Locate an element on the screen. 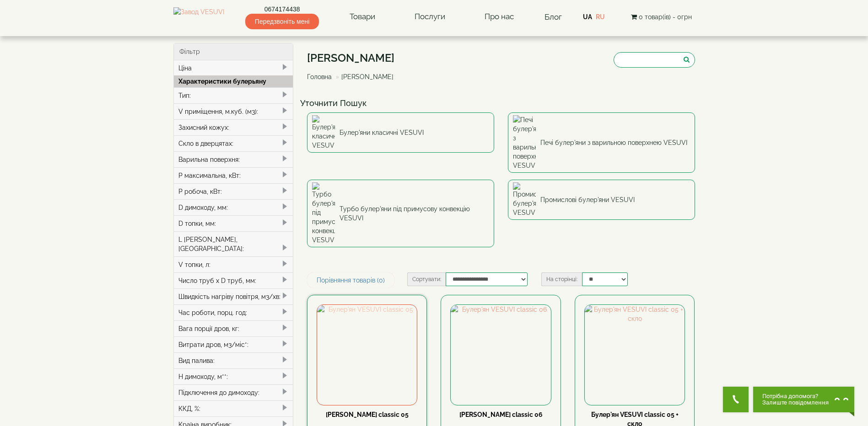  div: H димоходу, м**: is located at coordinates (233, 376).